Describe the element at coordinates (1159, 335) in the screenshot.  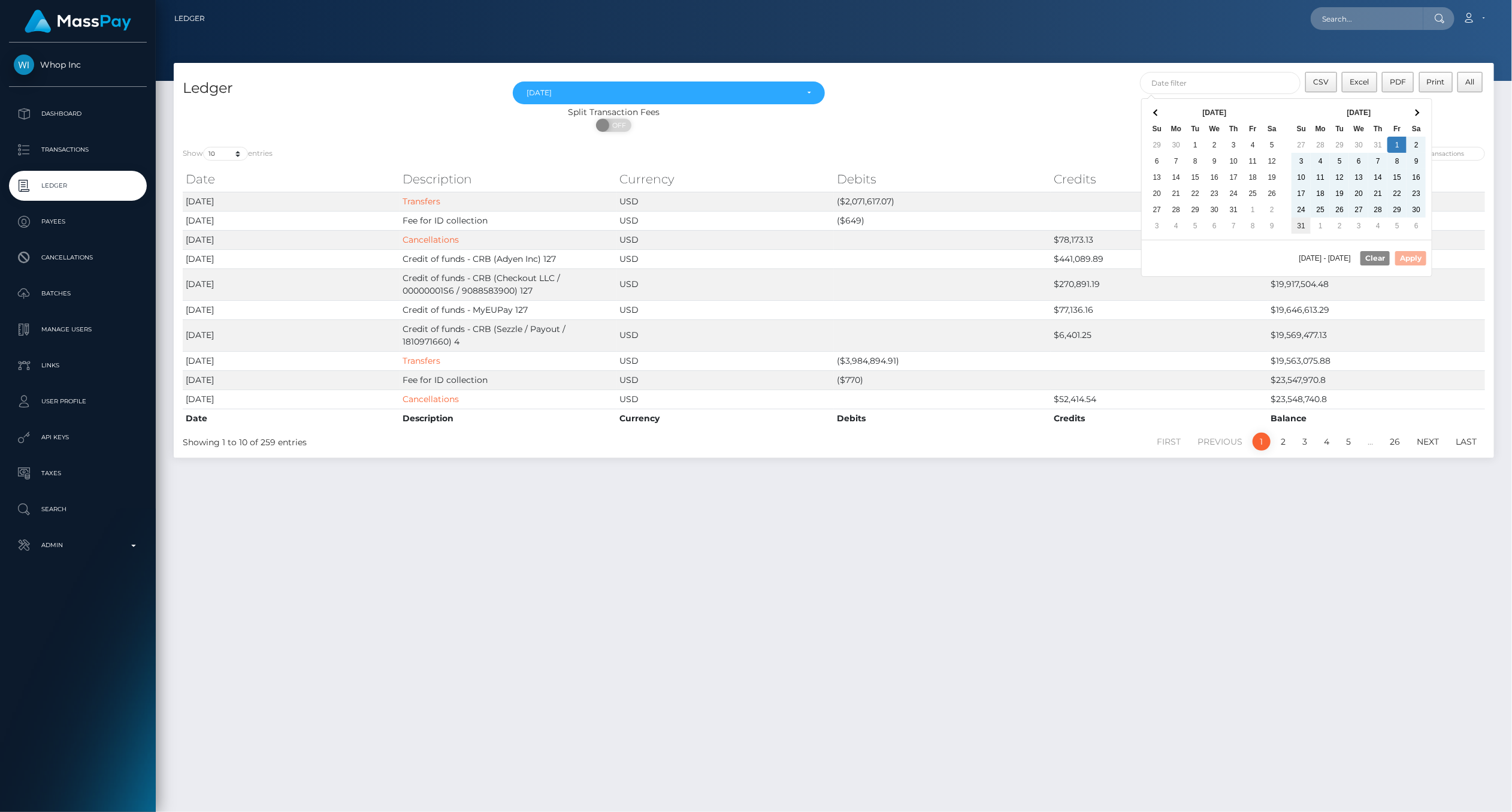
I see `td: $6,401.25` at that location.